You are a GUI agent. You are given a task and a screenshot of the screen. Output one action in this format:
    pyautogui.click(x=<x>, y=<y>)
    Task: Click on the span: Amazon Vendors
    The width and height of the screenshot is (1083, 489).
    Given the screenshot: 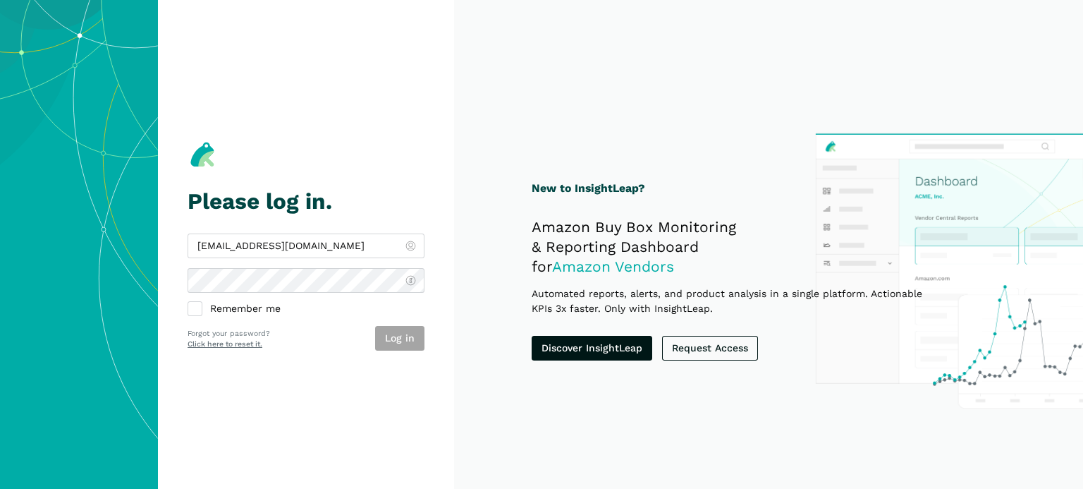 What is the action you would take?
    pyautogui.click(x=613, y=266)
    